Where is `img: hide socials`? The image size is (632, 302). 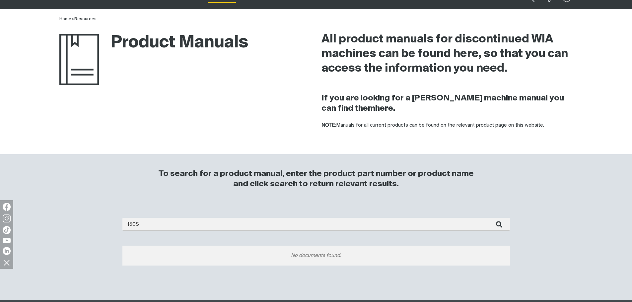
img: hide socials is located at coordinates (7, 263).